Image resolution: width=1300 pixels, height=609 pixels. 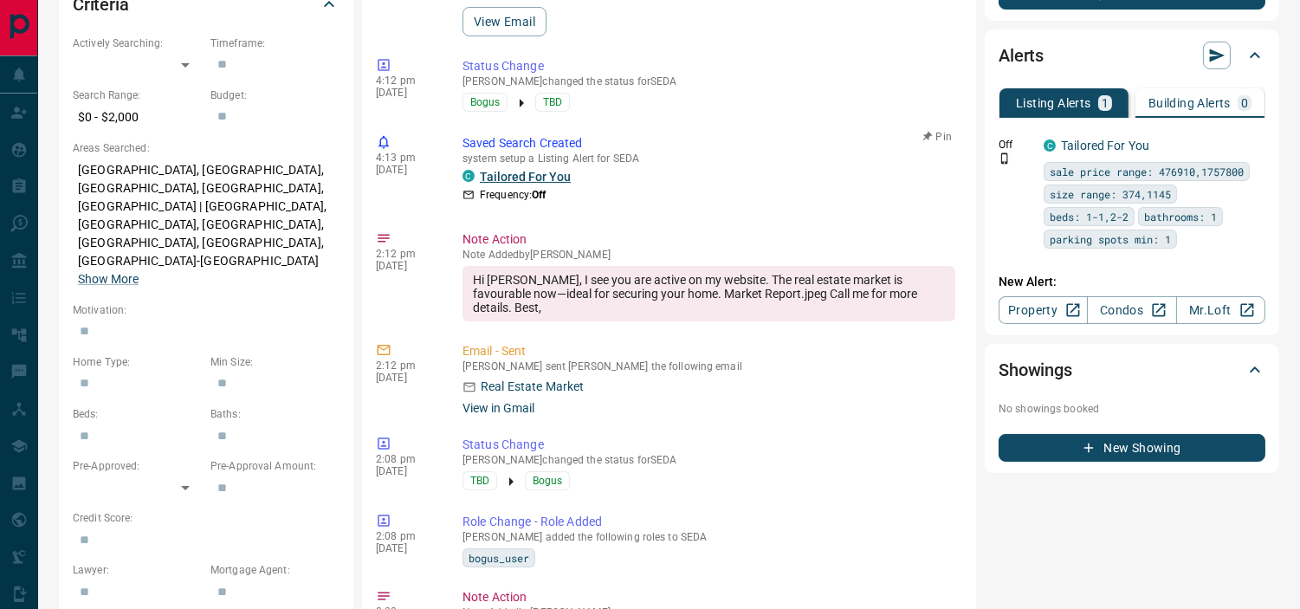 What do you see at coordinates (1043, 310) in the screenshot?
I see `a: Property` at bounding box center [1043, 310].